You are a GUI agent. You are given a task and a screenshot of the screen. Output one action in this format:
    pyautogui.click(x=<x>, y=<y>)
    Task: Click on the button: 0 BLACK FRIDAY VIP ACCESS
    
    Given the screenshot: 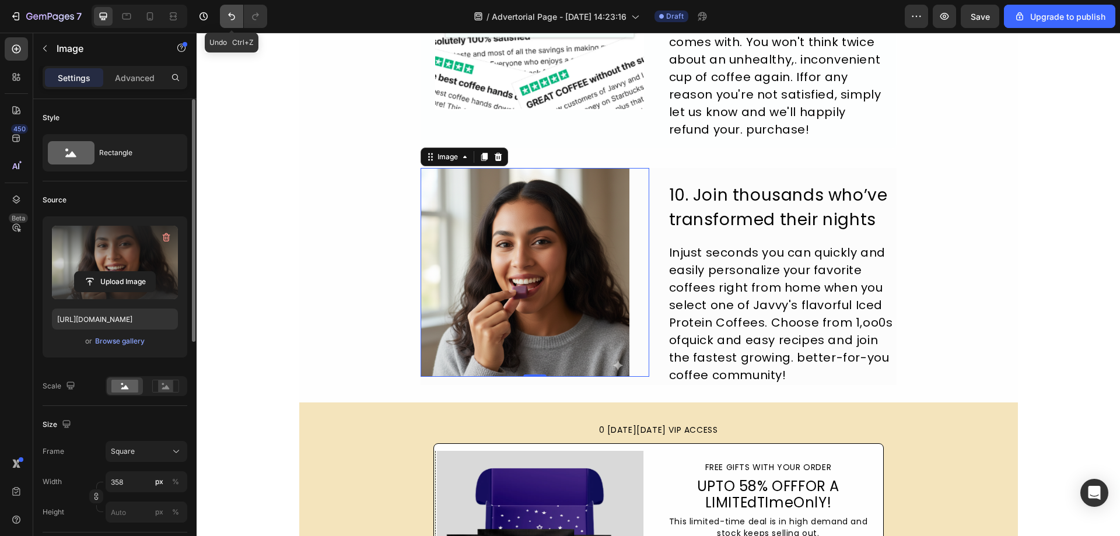 What is the action you would take?
    pyautogui.click(x=462, y=398)
    